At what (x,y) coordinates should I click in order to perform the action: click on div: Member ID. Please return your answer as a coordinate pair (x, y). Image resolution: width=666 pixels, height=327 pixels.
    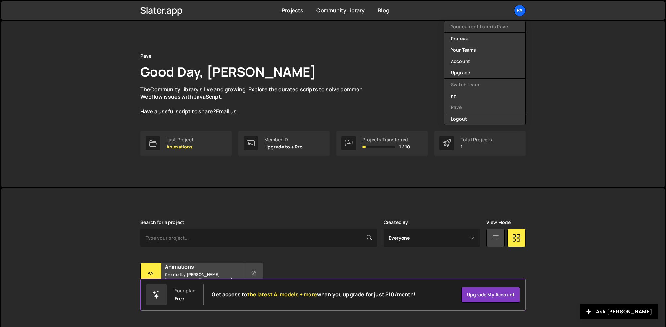
    Looking at the image, I should click on (284, 140).